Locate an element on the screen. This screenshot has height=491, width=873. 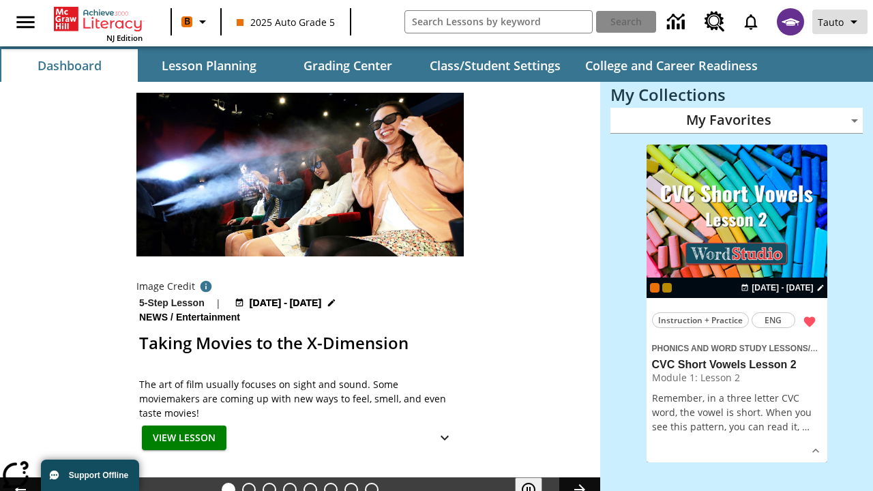
span: Entertainment is located at coordinates (209, 318).